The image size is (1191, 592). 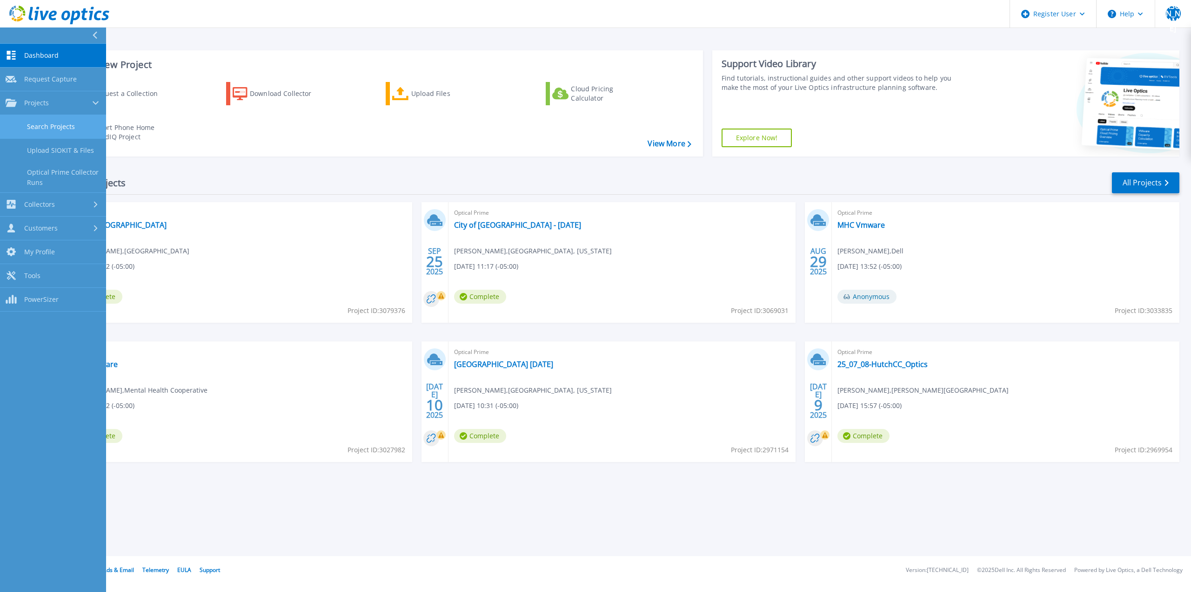 I want to click on span: 10, so click(x=435, y=404).